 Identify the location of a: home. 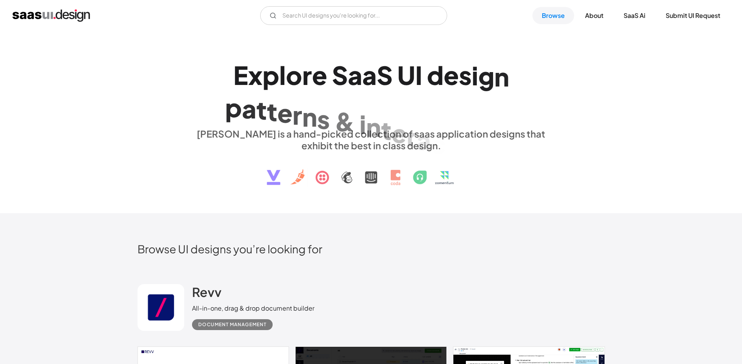
(51, 16).